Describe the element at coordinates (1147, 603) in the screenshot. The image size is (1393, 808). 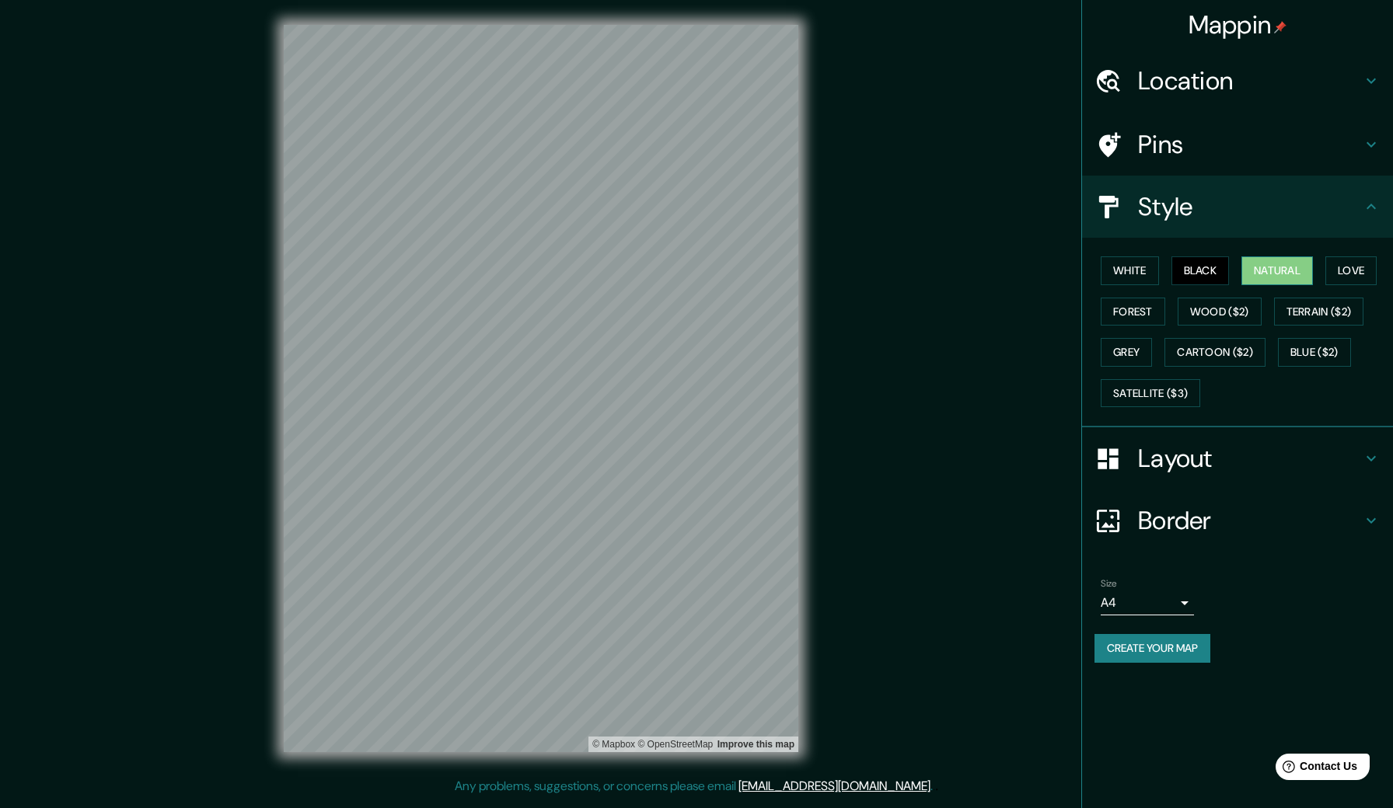
I see `div: A4` at that location.